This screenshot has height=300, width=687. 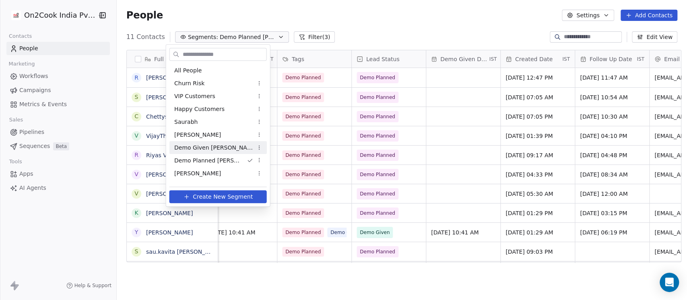 I want to click on span: Happy Customers, so click(x=199, y=109).